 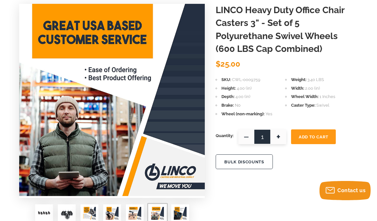 What do you see at coordinates (228, 96) in the screenshot?
I see `span: Depth` at bounding box center [228, 96].